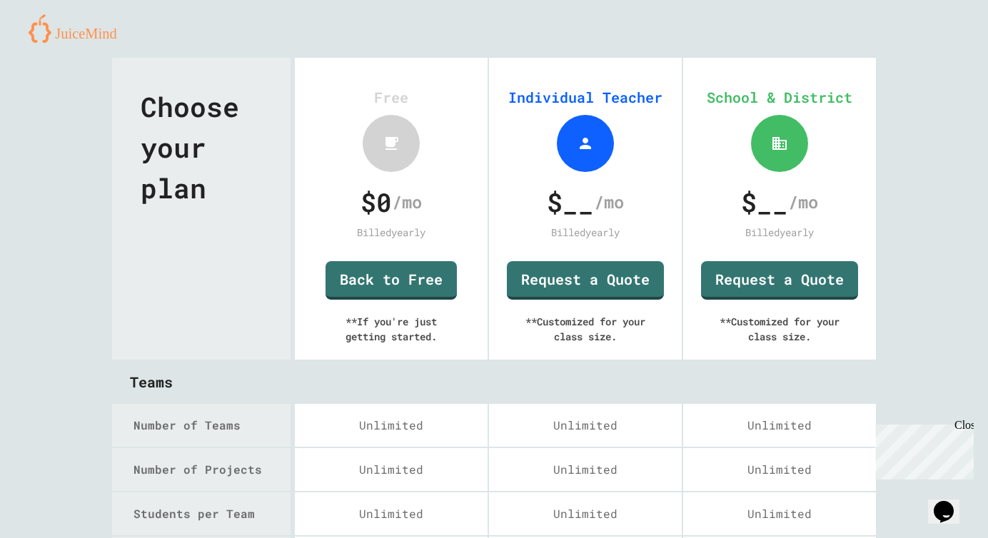 This screenshot has width=988, height=538. What do you see at coordinates (78, 29) in the screenshot?
I see `img: logo-orange.svg` at bounding box center [78, 29].